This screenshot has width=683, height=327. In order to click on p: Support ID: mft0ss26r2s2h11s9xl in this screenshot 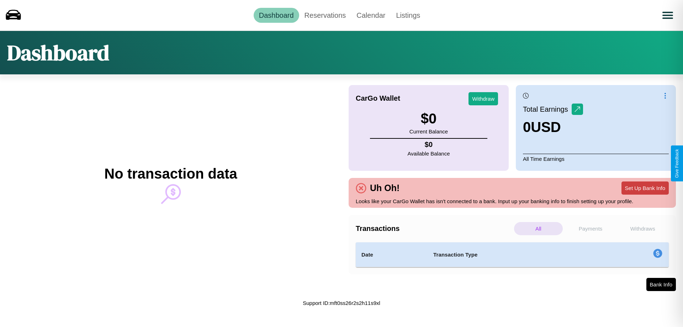, I will do `click(341, 303)`.